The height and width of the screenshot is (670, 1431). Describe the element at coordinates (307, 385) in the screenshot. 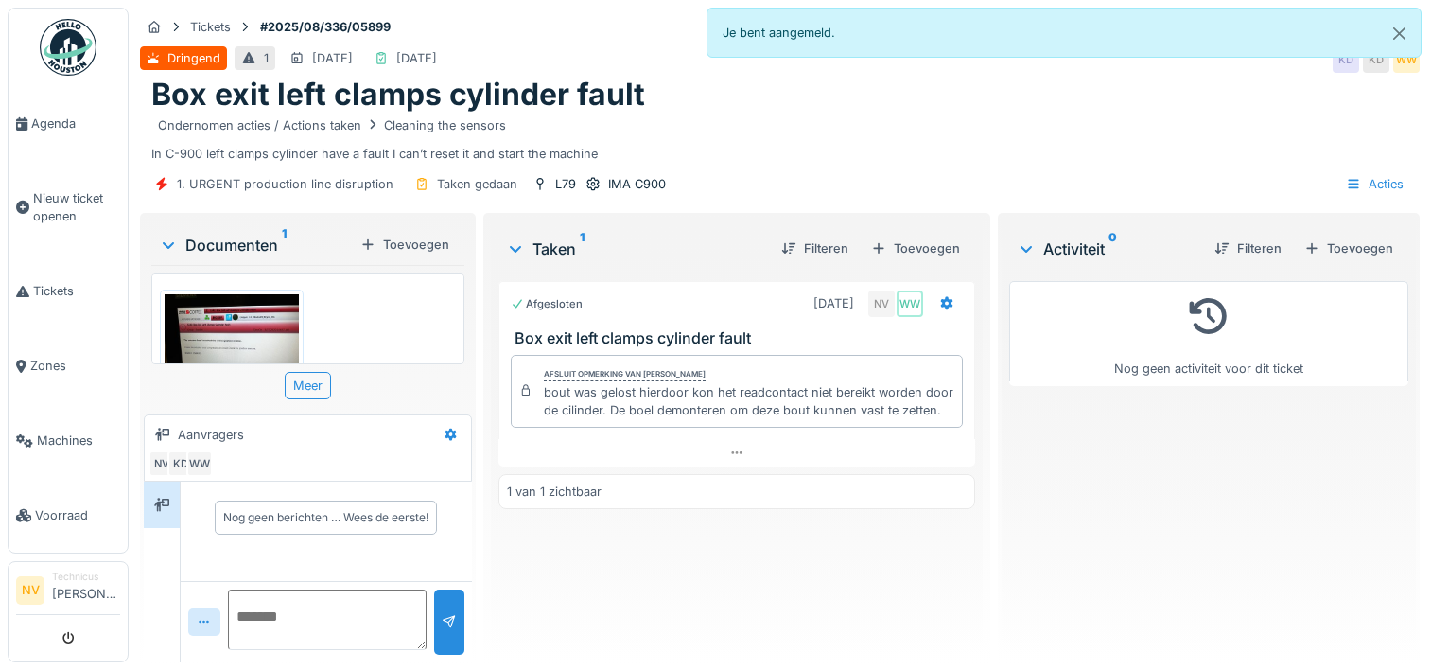

I see `div: Meer` at that location.